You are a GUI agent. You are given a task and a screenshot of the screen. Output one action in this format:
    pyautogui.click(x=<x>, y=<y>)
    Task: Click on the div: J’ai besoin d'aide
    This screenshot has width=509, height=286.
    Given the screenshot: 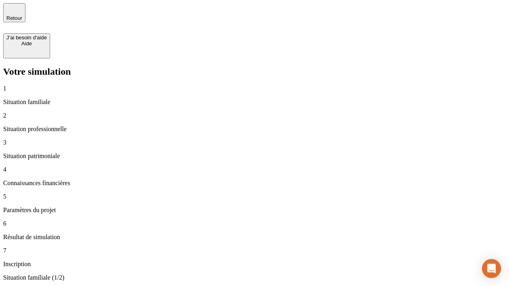 What is the action you would take?
    pyautogui.click(x=27, y=37)
    